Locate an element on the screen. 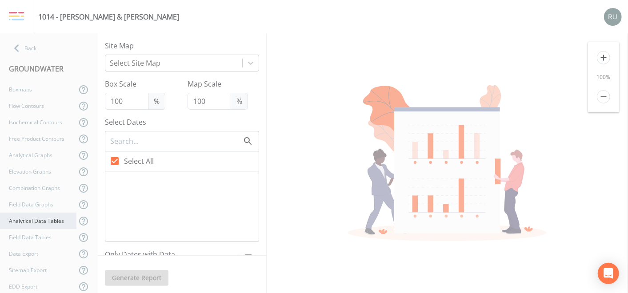 The image size is (628, 293). div: Open Intercom Messenger is located at coordinates (609, 274).